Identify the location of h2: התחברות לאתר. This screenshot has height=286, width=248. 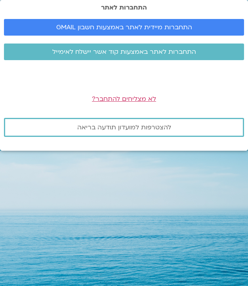
(124, 8).